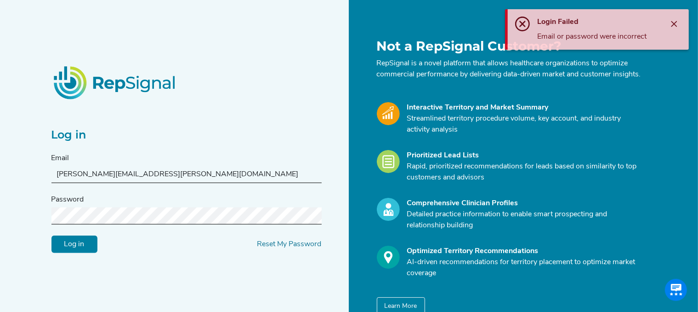 The width and height of the screenshot is (698, 312). Describe the element at coordinates (524, 155) in the screenshot. I see `div: Prioritized Lead Lists` at that location.